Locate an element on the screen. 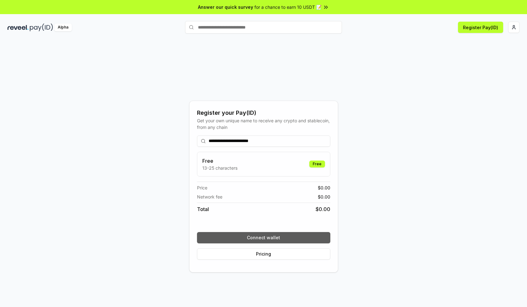  span: Network fee is located at coordinates (210, 197).